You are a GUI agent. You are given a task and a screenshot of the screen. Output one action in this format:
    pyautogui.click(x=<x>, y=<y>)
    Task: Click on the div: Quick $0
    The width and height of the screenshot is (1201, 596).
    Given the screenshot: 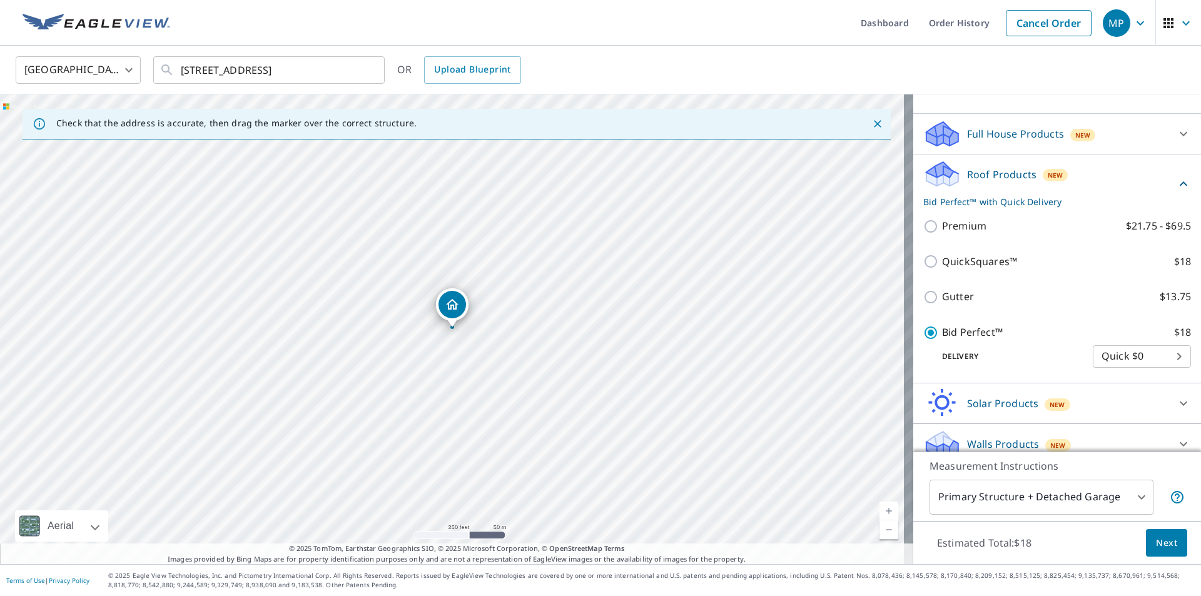 What is the action you would take?
    pyautogui.click(x=1142, y=357)
    